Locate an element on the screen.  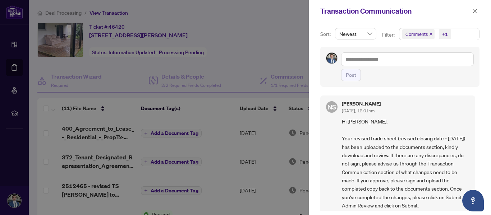
p: Sort: is located at coordinates (326, 34).